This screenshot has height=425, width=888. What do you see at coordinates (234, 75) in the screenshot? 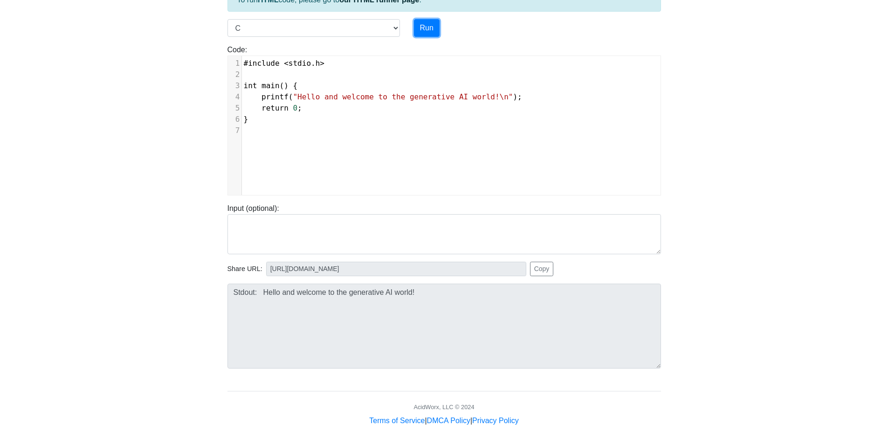
I see `div: 2` at bounding box center [234, 75].